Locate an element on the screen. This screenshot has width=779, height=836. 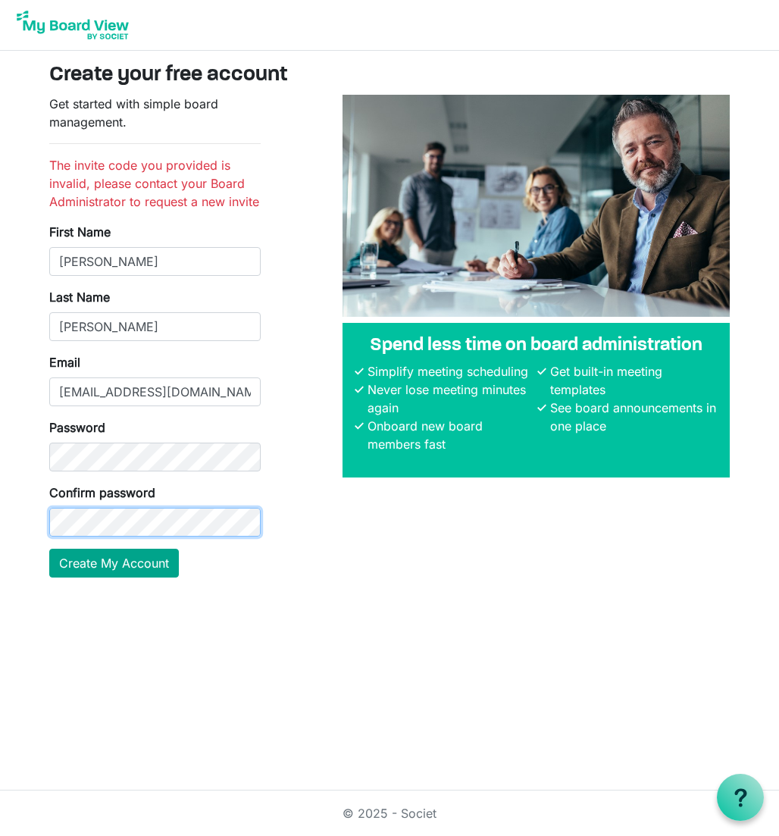
li: Onboard new board members fast is located at coordinates (449, 435).